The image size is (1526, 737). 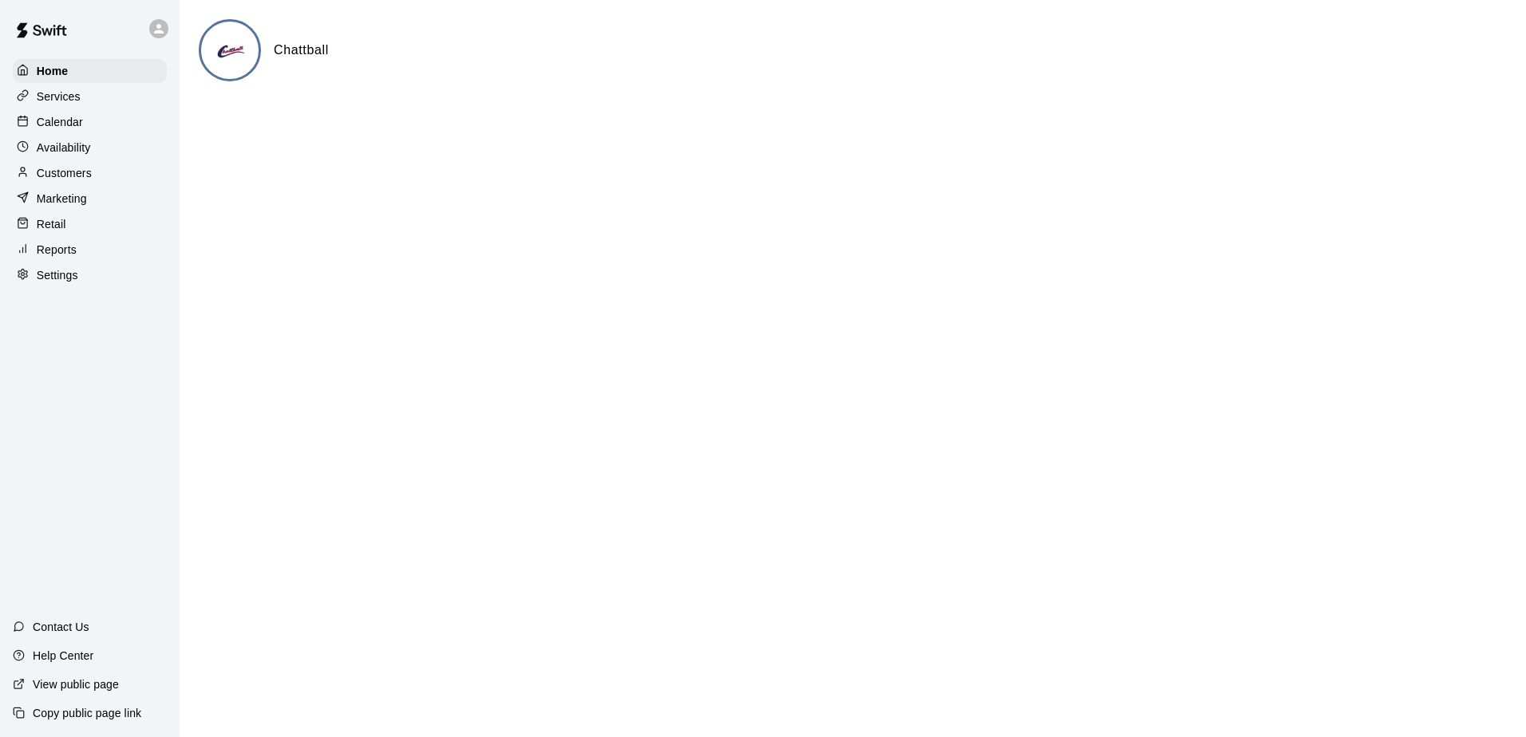 I want to click on h6: Chattball, so click(x=301, y=50).